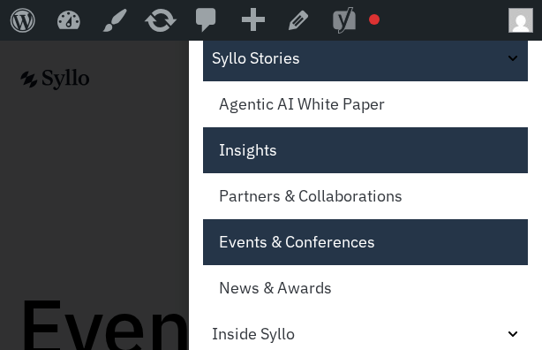 This screenshot has height=350, width=542. Describe the element at coordinates (375, 19) in the screenshot. I see `div: Focus keyphrase not set` at that location.